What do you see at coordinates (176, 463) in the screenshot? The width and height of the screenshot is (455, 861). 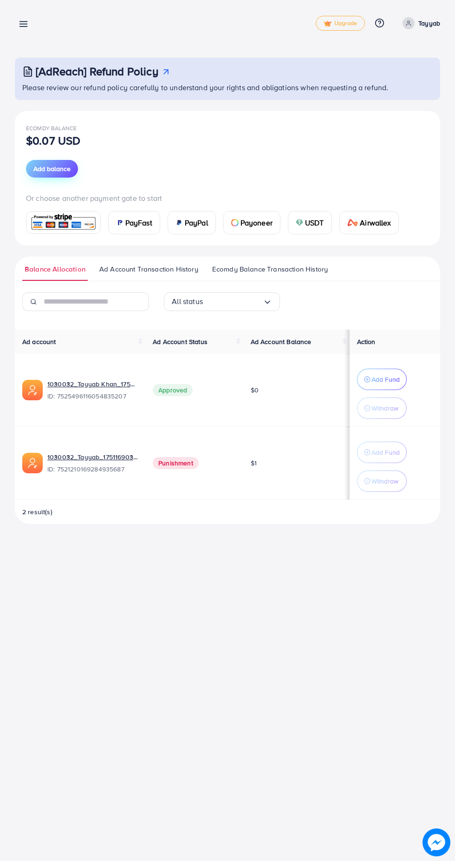 I see `span: Punishment` at bounding box center [176, 463].